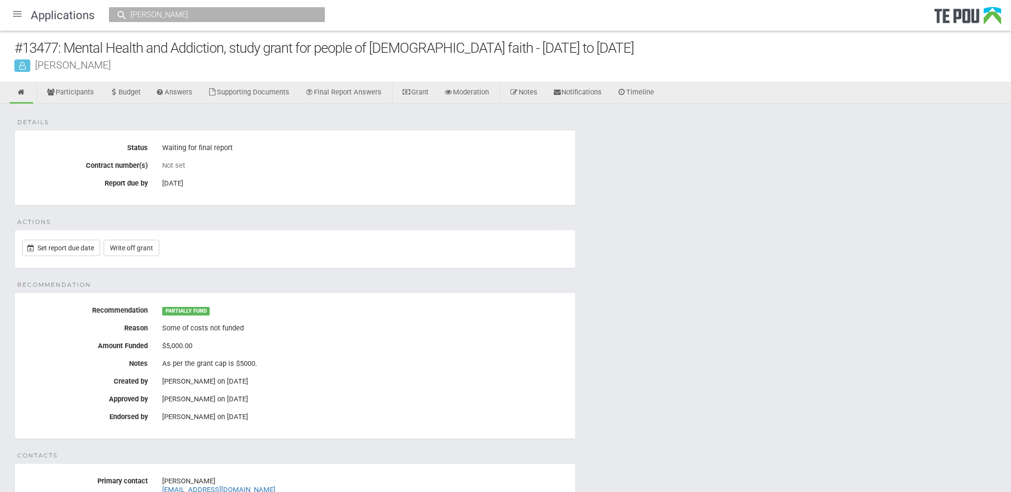  What do you see at coordinates (131, 248) in the screenshot?
I see `a: Write off grant` at bounding box center [131, 248].